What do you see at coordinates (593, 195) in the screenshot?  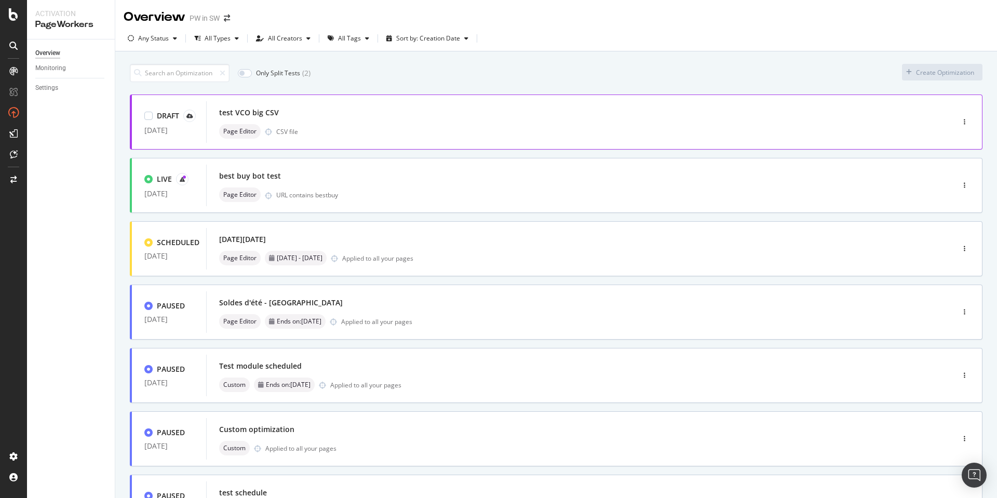 I see `div: URL contains bestbuy` at bounding box center [593, 195].